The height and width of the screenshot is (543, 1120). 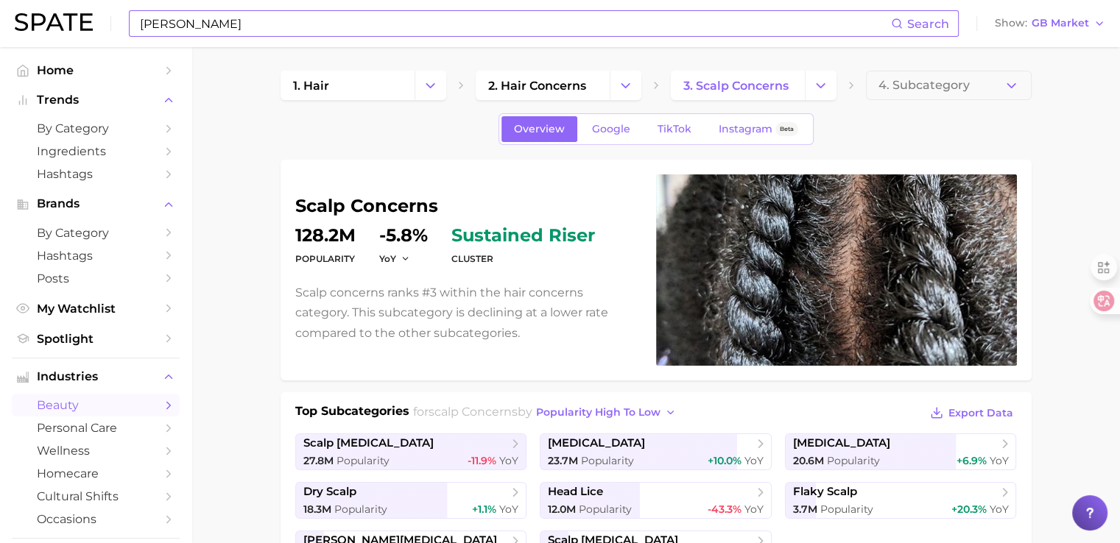 What do you see at coordinates (96, 428) in the screenshot?
I see `a: personal care` at bounding box center [96, 428].